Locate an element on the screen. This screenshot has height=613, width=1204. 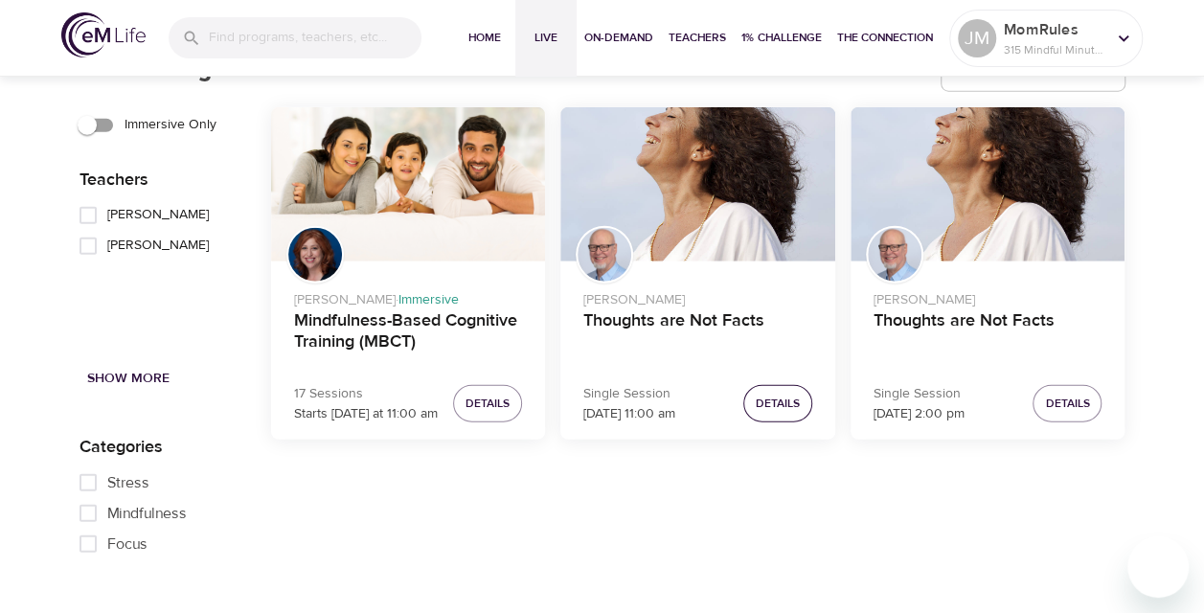
span: Immersive Only is located at coordinates (170, 125).